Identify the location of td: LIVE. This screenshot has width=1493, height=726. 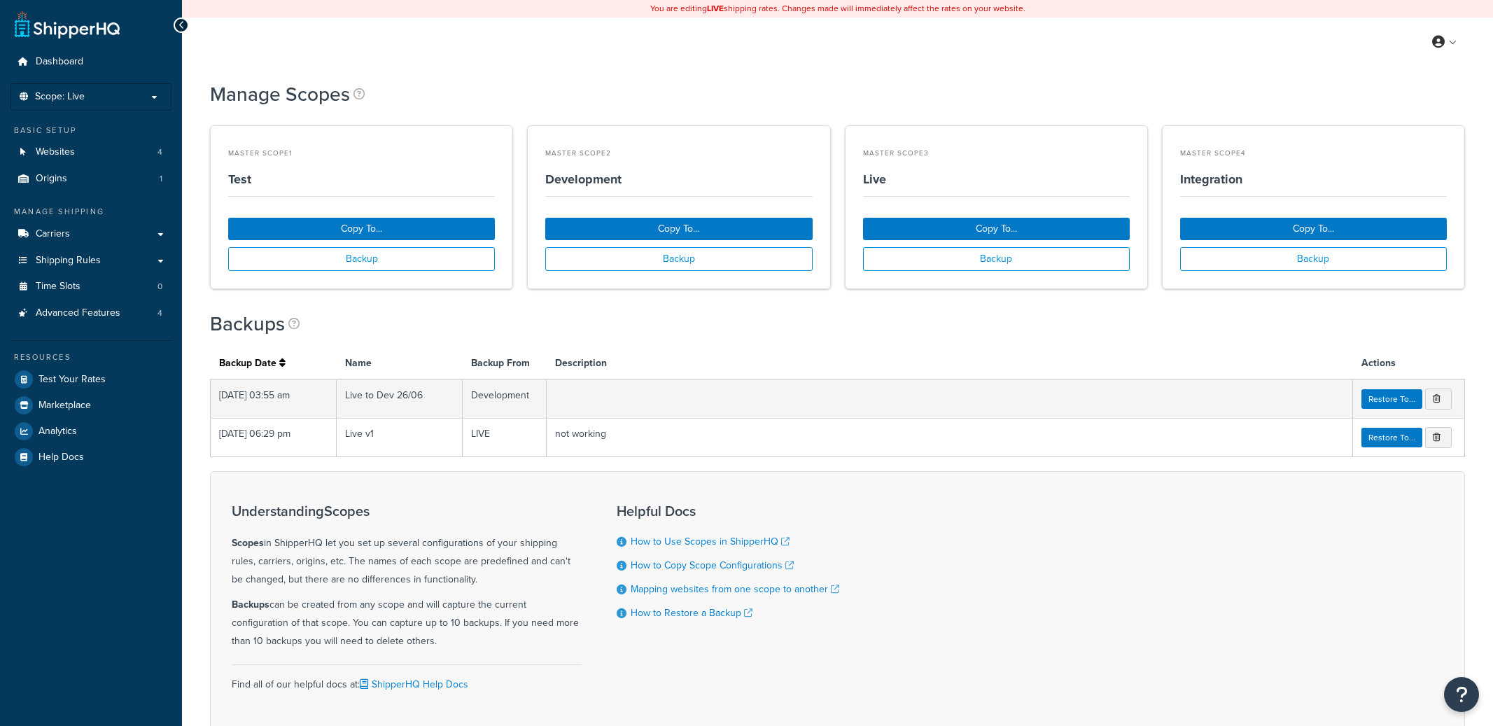
(505, 437).